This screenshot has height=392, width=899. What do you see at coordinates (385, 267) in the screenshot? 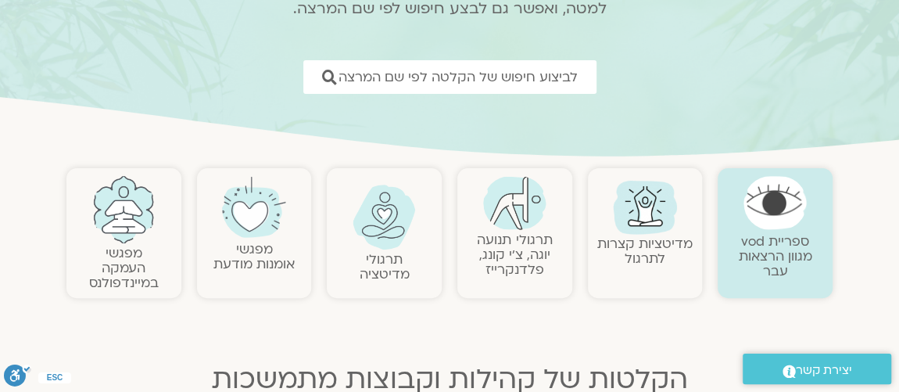
I see `a: תרגולימדיטציה` at bounding box center [385, 267].